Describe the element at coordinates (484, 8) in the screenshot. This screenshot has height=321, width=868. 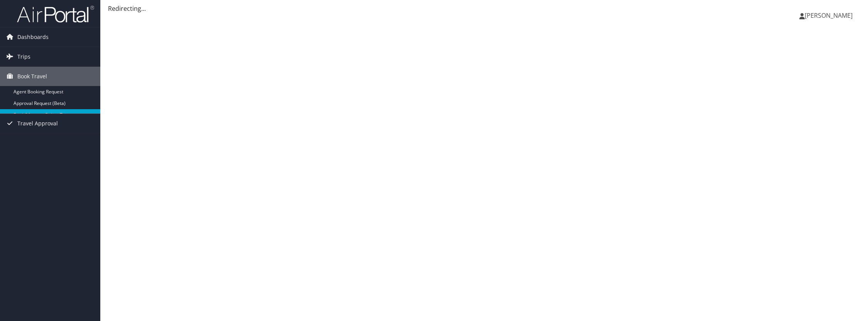
I see `div: Redirecting...` at that location.